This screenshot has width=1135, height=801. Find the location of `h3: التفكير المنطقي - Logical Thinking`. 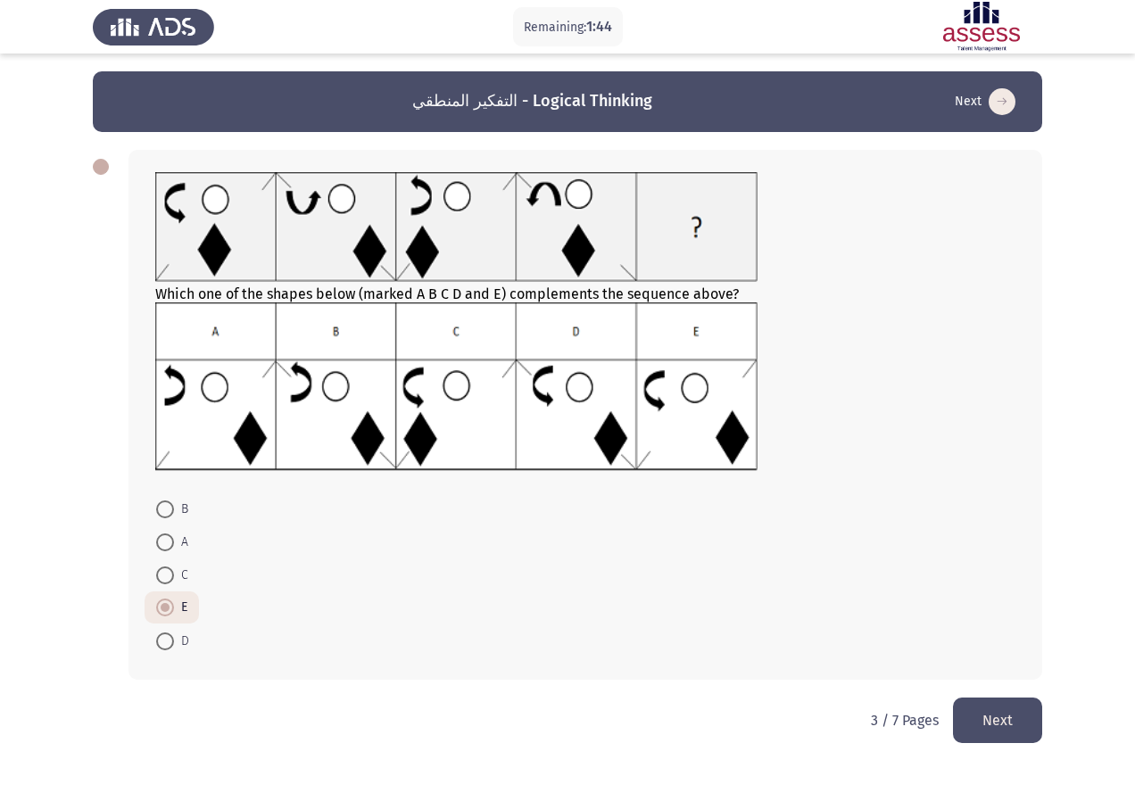

h3: التفكير المنطقي - Logical Thinking is located at coordinates (532, 101).